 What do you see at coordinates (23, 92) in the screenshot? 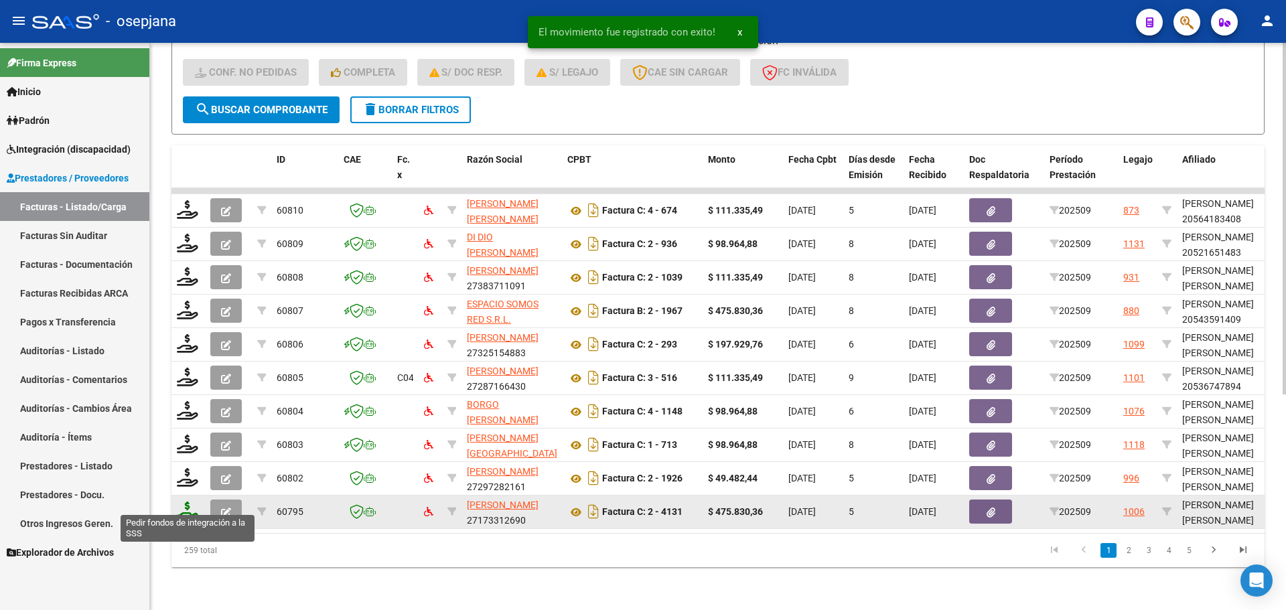
I see `span: Inicio` at bounding box center [23, 92].